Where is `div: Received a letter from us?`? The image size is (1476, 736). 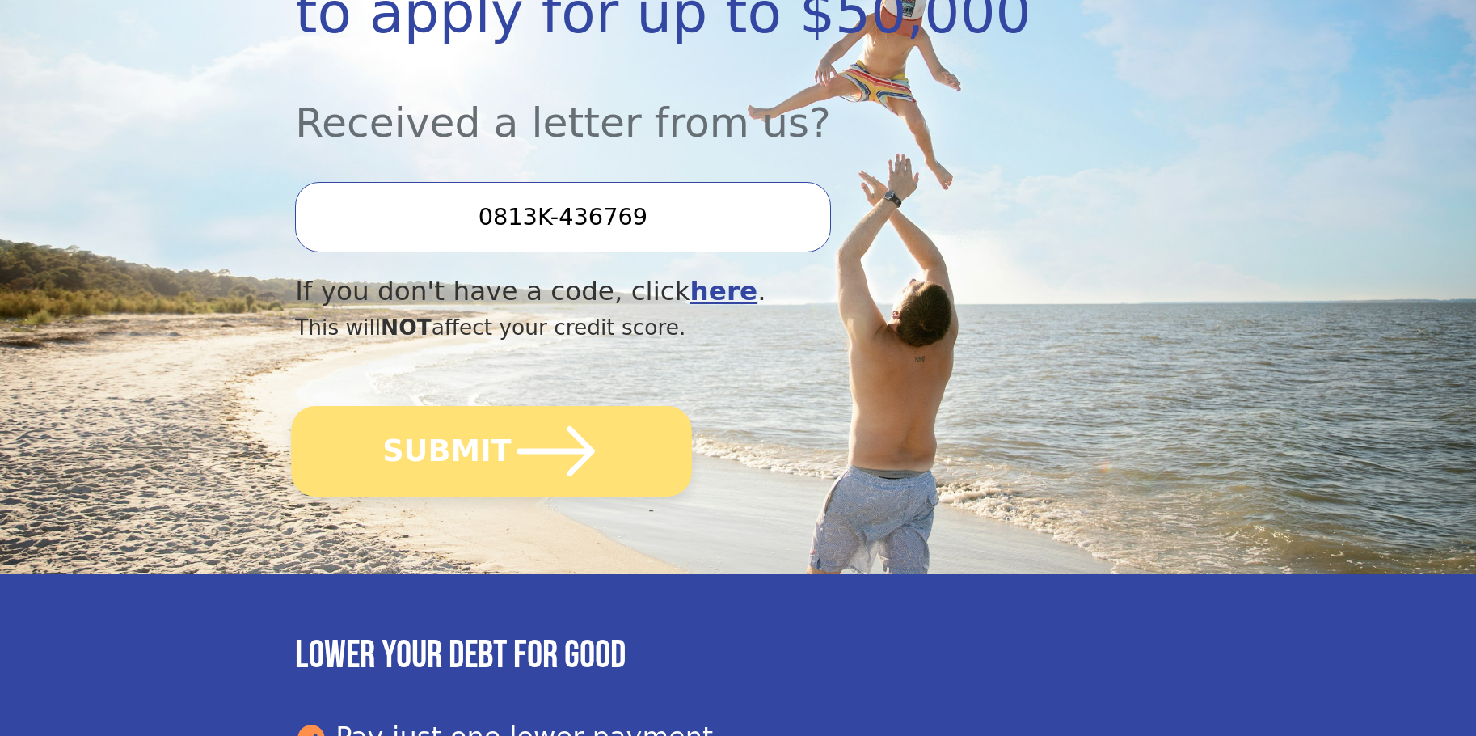 div: Received a letter from us? is located at coordinates (671, 103).